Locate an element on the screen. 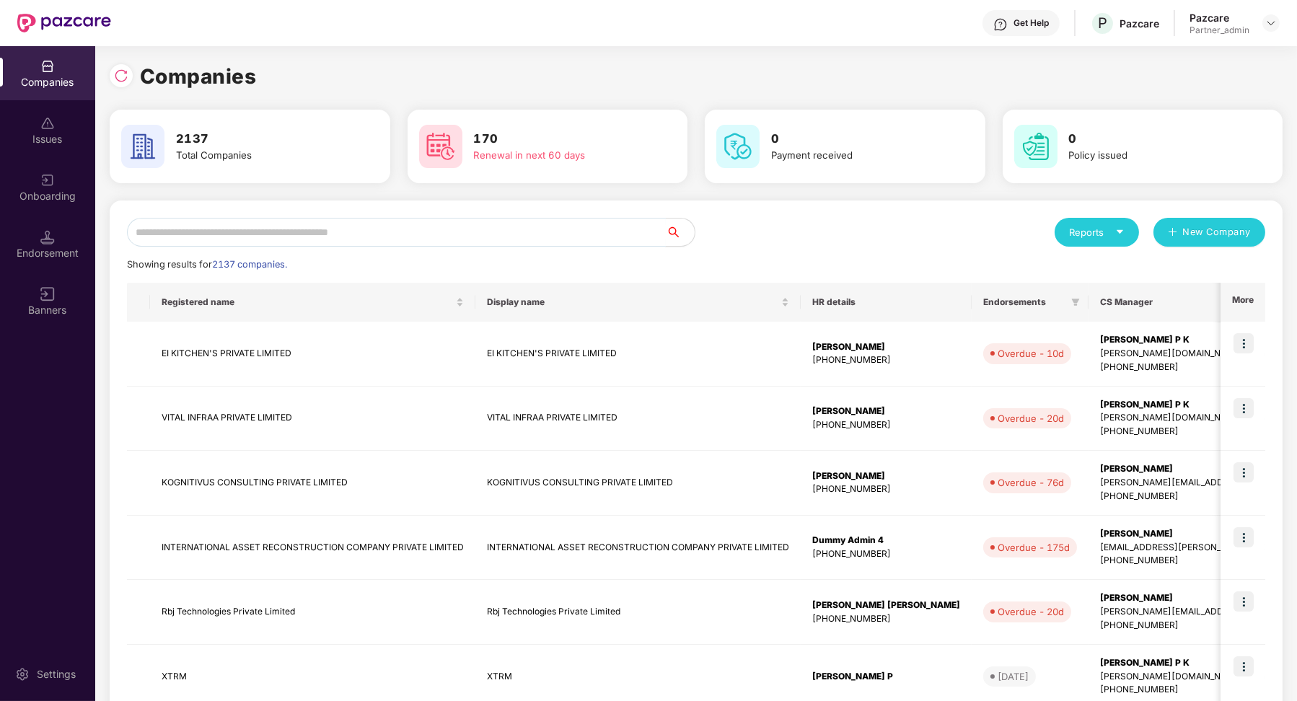 This screenshot has height=701, width=1297. img: svg+xml;base64,PHN2ZyBpZD0iSXNzdWVzX2Rpc2FibGVkIiB4bWxucz0iaHR0cDovL3d3dy53My5vcmcvMjAwMC9zdmciIH... is located at coordinates (48, 123).